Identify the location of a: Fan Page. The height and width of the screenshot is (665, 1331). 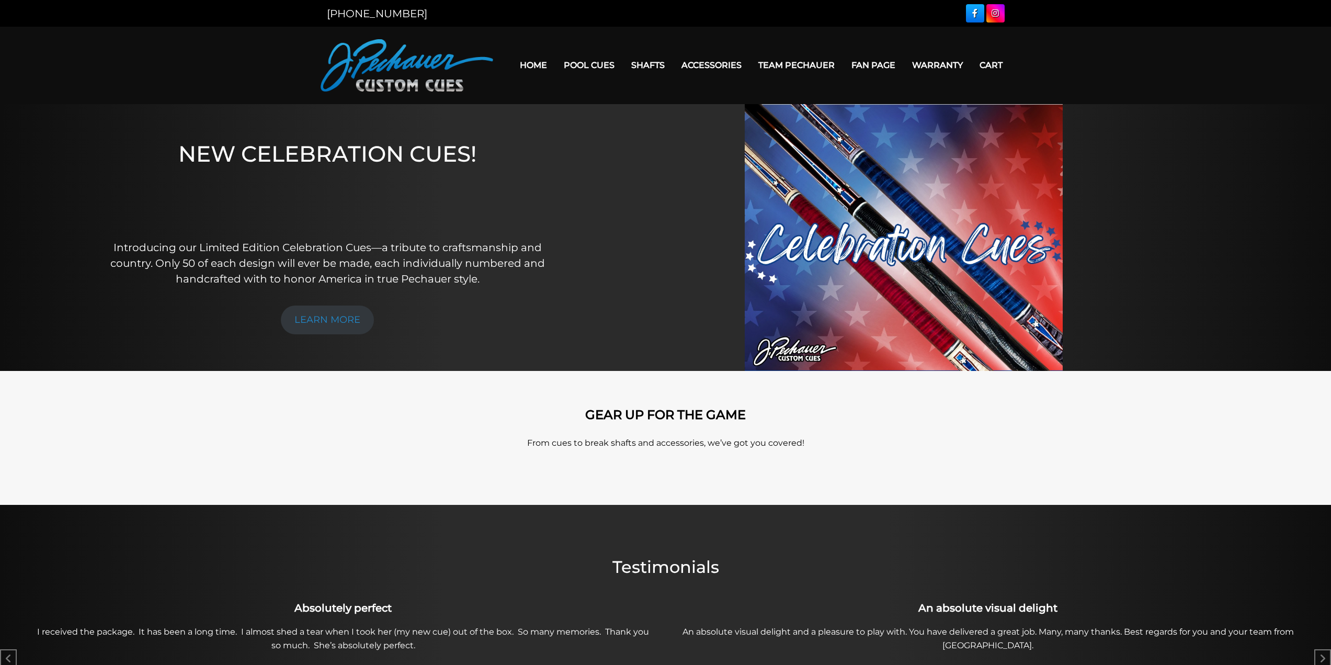
(873, 65).